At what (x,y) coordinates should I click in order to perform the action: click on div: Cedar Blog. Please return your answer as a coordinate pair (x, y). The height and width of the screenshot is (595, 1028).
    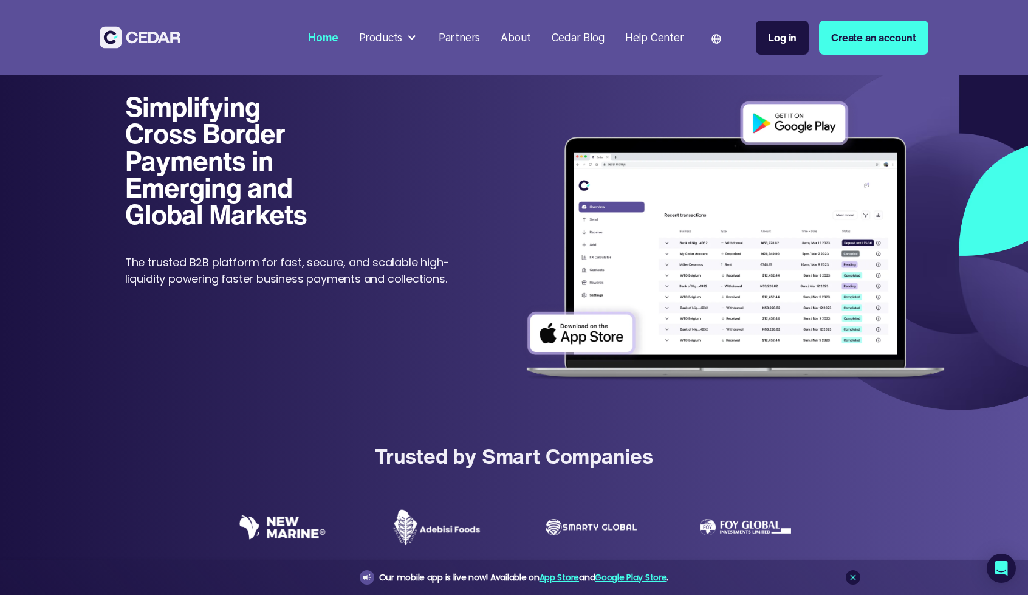
    Looking at the image, I should click on (578, 38).